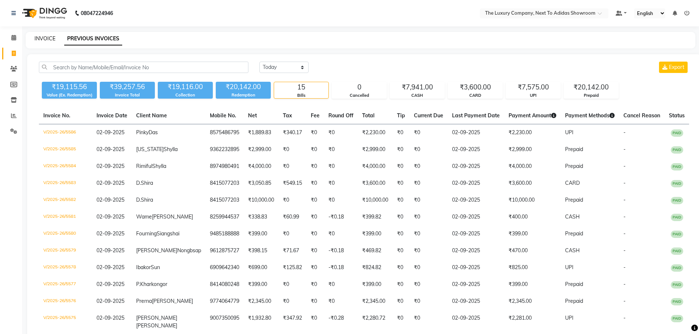 This screenshot has height=334, width=699. What do you see at coordinates (341, 251) in the screenshot?
I see `td: -₹0.18` at bounding box center [341, 251].